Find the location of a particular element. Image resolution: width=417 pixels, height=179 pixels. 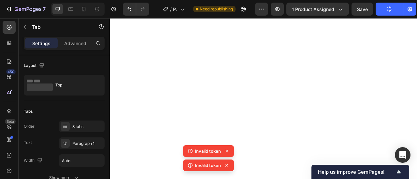

p: Advanced is located at coordinates (75, 43).